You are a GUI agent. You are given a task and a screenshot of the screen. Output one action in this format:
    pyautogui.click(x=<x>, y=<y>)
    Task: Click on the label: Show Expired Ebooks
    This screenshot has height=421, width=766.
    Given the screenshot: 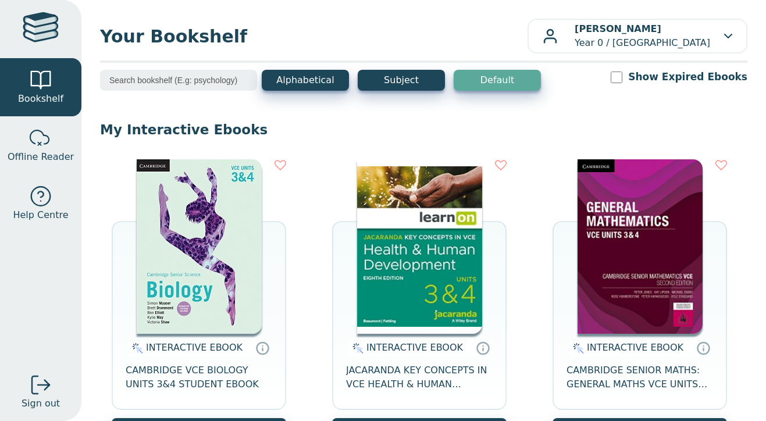 What is the action you would take?
    pyautogui.click(x=687, y=77)
    